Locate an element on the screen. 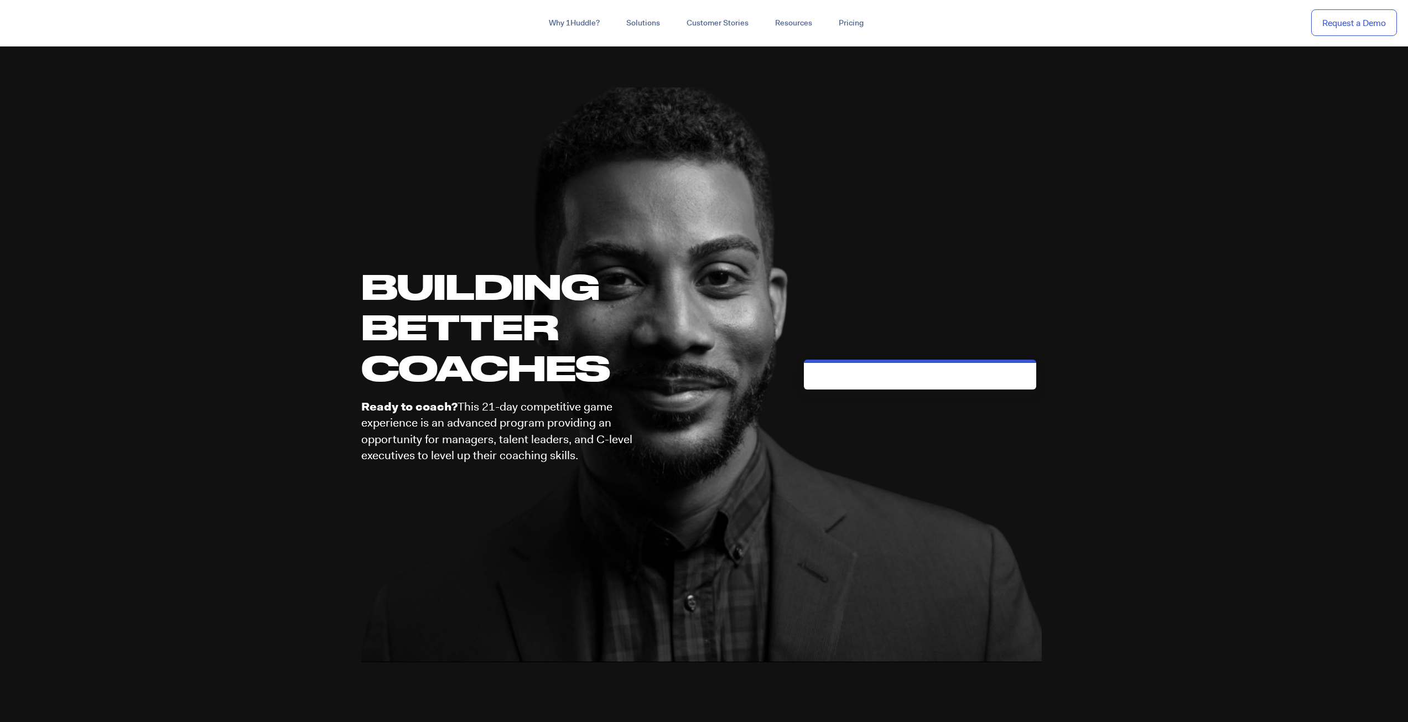 The width and height of the screenshot is (1408, 722). a: Resources is located at coordinates (793, 23).